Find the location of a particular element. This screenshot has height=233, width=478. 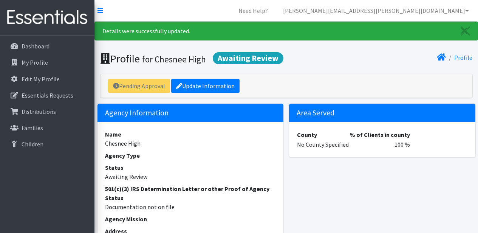

a: Dashboard is located at coordinates (47, 46).